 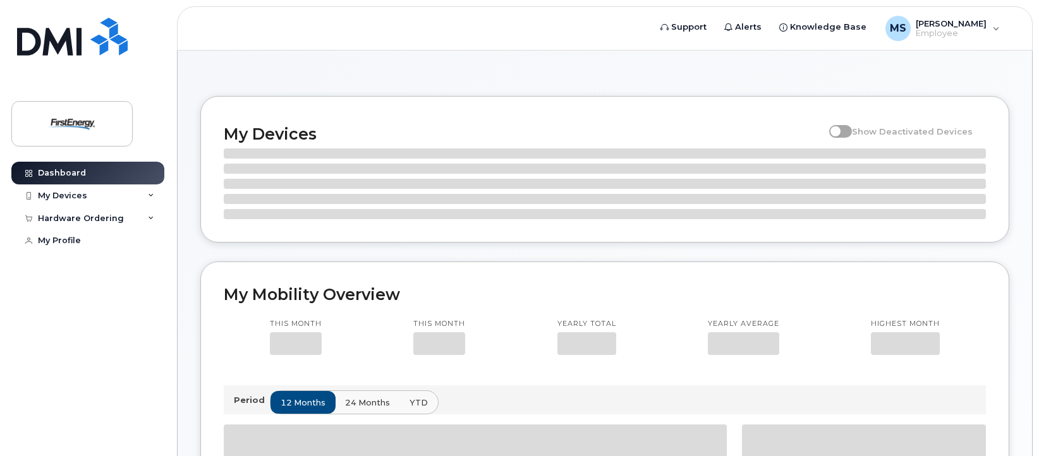 I want to click on span: 24 months, so click(x=367, y=403).